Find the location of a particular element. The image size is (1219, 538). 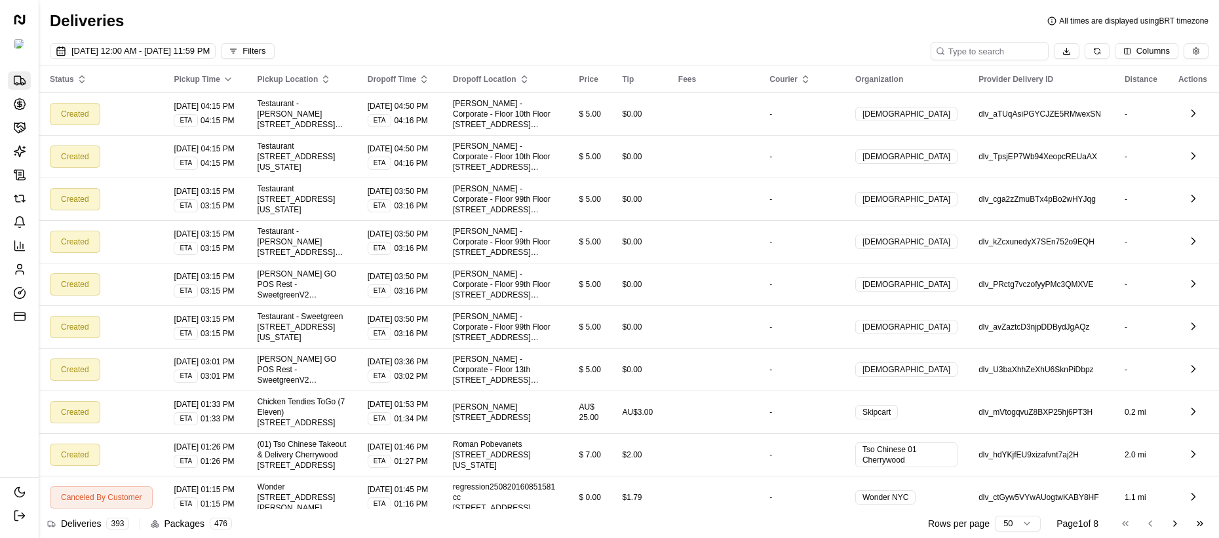

div: Wonder NYC is located at coordinates (885, 497).